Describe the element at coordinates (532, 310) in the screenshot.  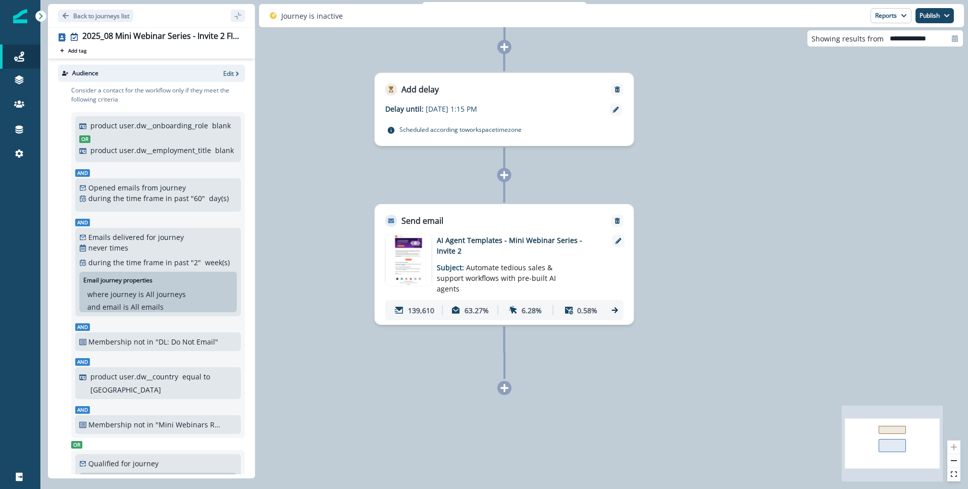
I see `p: 6.28%` at that location.